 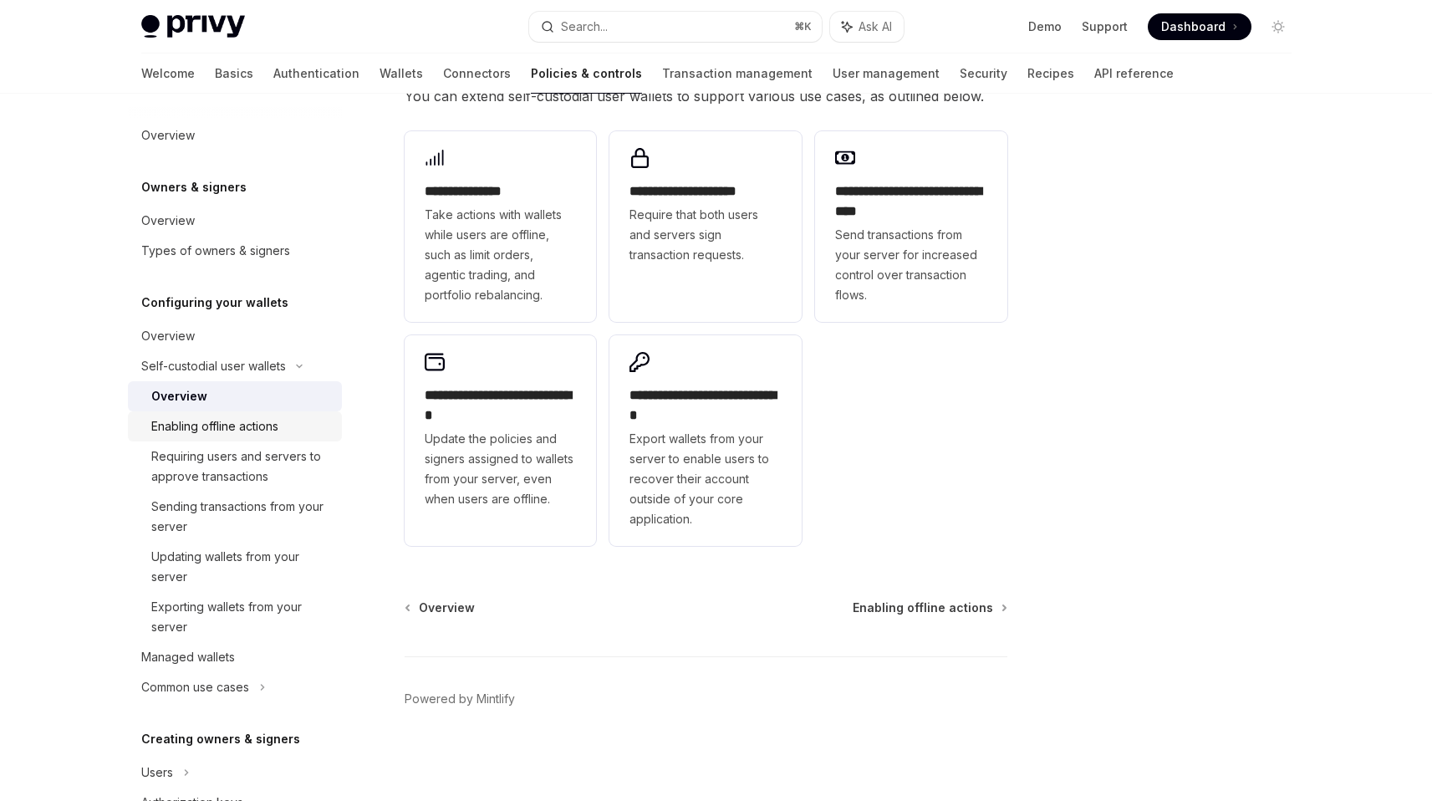 What do you see at coordinates (193, 27) in the screenshot?
I see `img: light logo` at bounding box center [193, 27].